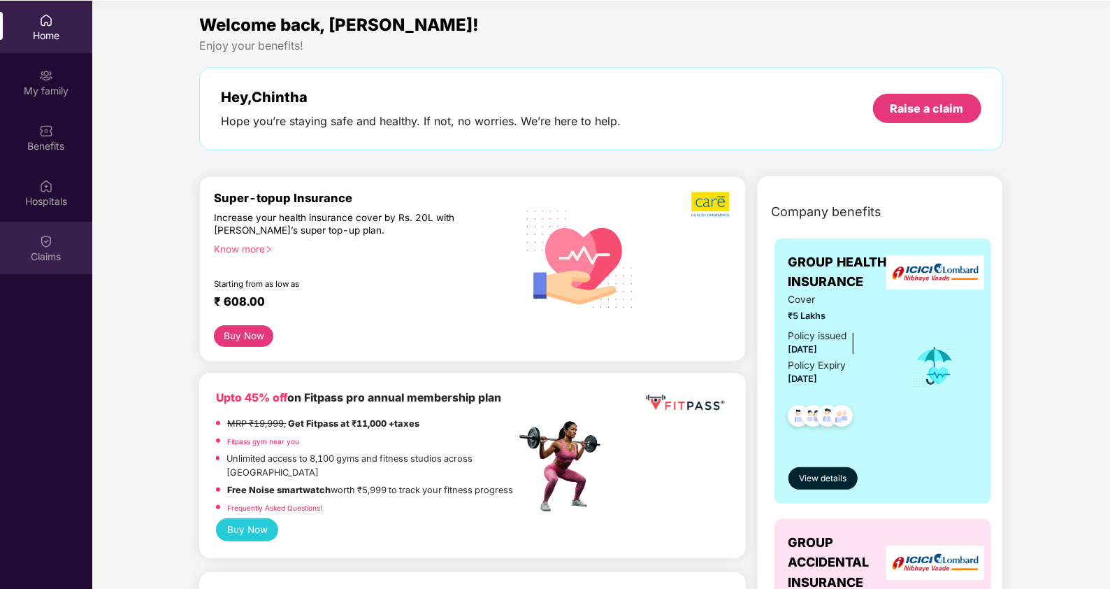 This screenshot has height=589, width=1110. Describe the element at coordinates (360, 248) in the screenshot. I see `div: Know more` at that location.